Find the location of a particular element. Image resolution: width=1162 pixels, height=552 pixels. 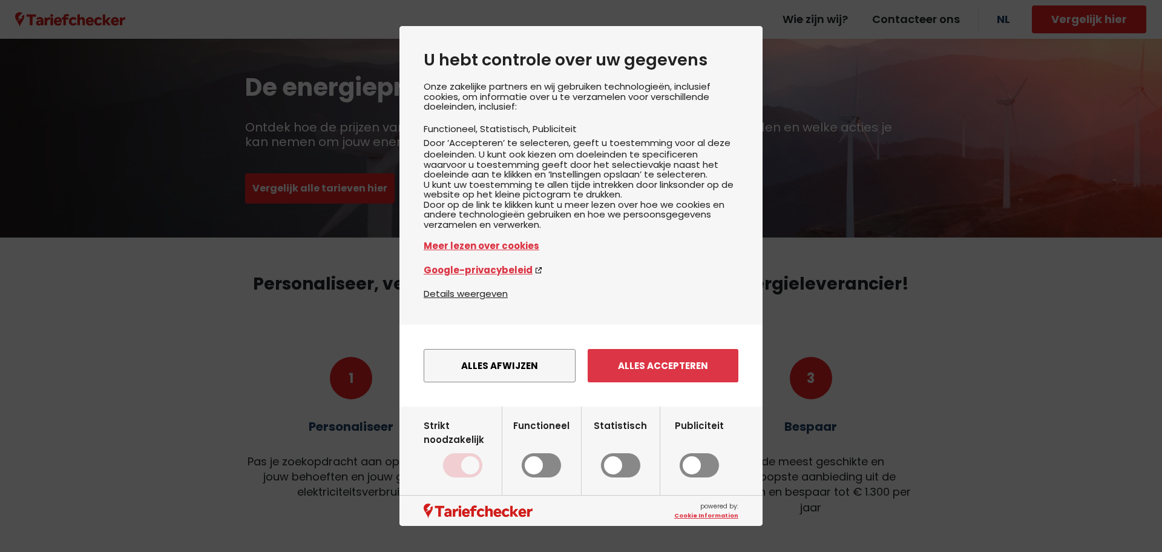

span: powered by: is located at coordinates (707, 510).